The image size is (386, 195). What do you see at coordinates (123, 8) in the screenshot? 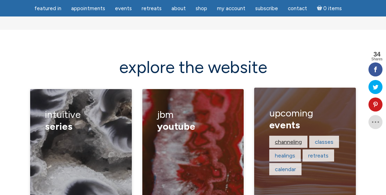
I see `span: Events` at bounding box center [123, 8].